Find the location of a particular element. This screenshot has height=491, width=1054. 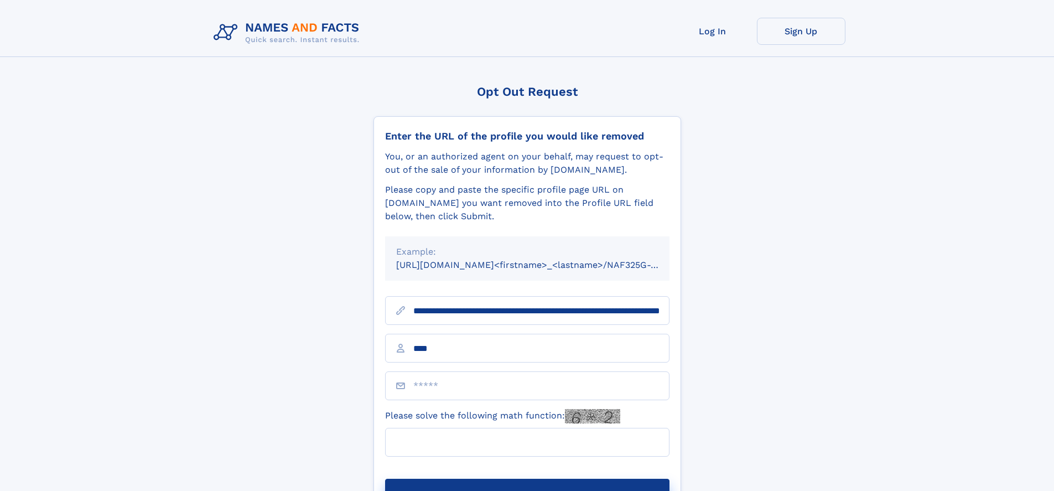

div: You, or an authorized agent on your behalf, may request to opt-out of the sale of your informatio... is located at coordinates (527, 163).